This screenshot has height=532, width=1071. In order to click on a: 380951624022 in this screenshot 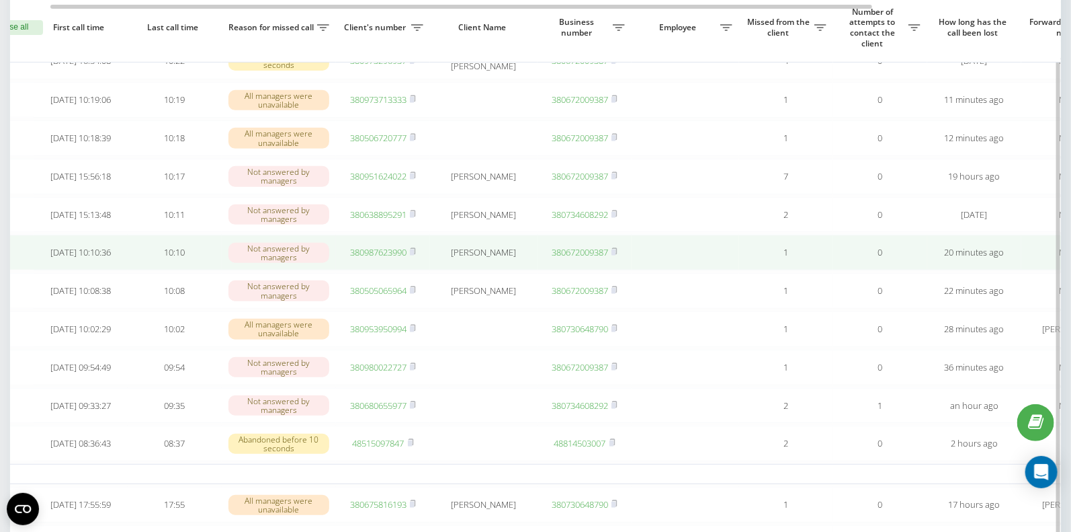, I will do `click(378, 176)`.